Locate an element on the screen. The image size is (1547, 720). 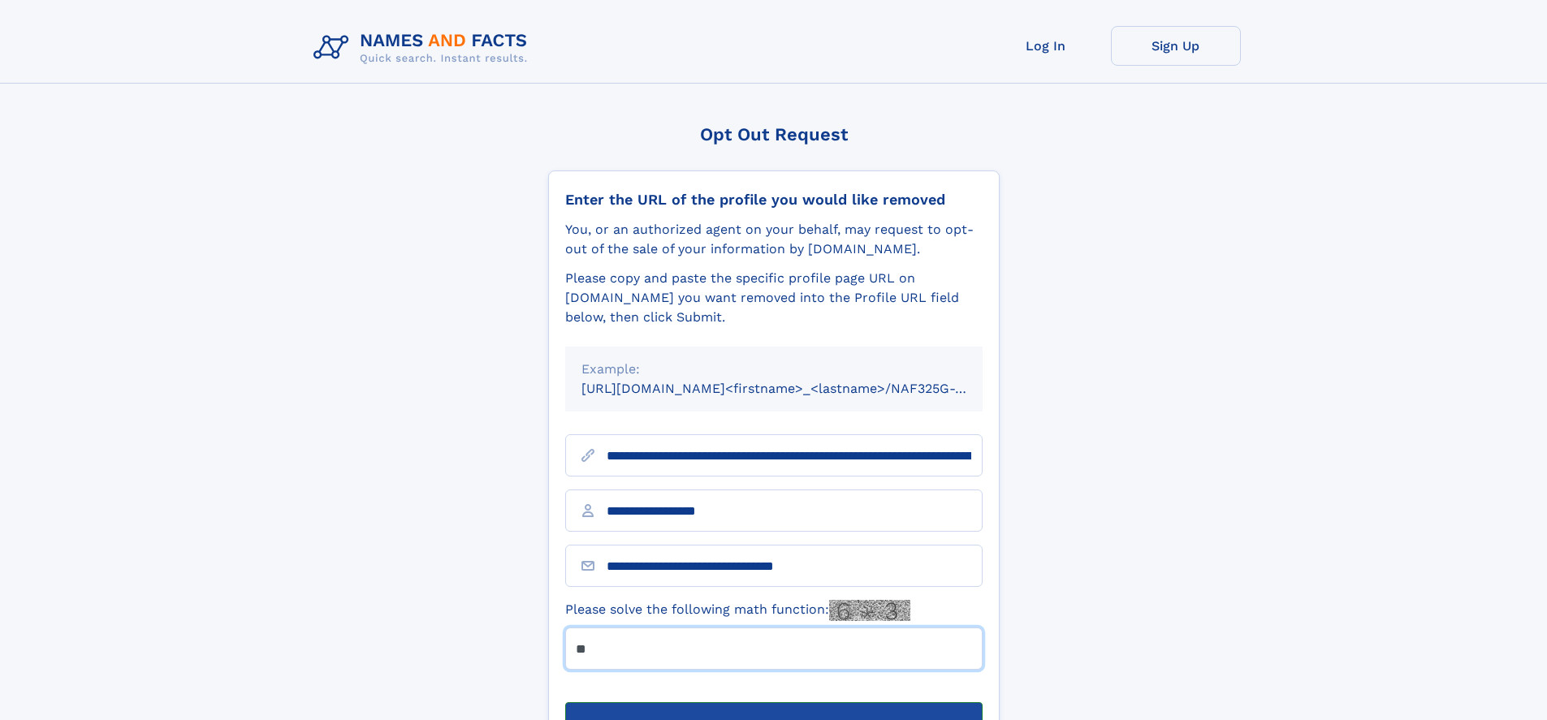
a: Sign Up is located at coordinates (1176, 45).